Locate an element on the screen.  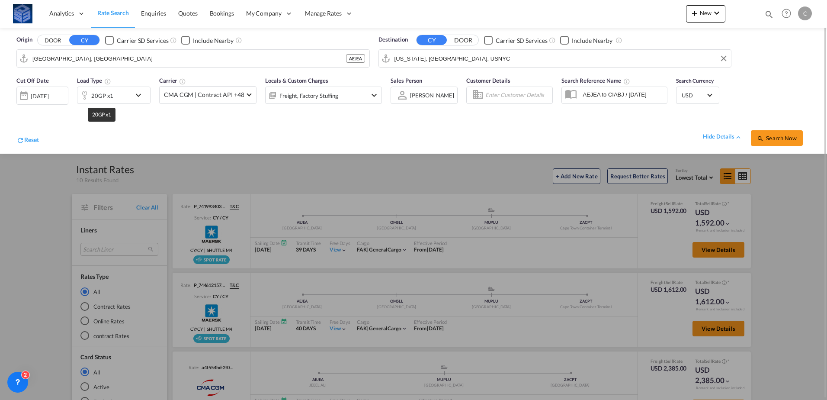
span: Analytics is located at coordinates (61, 13).